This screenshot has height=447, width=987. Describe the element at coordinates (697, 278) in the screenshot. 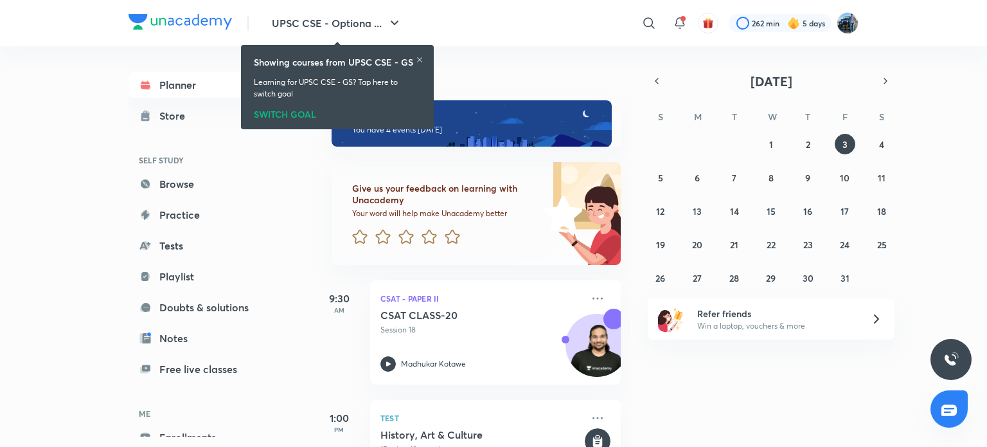

I see `abbr: October 27, 2025` at that location.